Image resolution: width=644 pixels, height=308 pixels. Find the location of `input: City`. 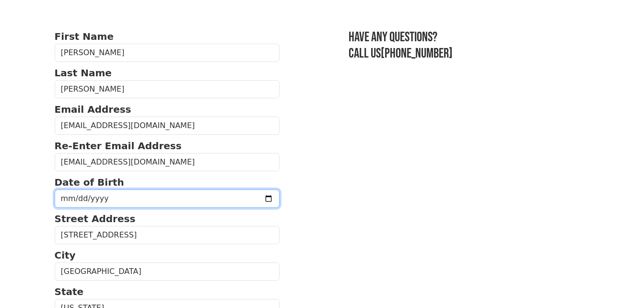

input: City is located at coordinates (167, 271).